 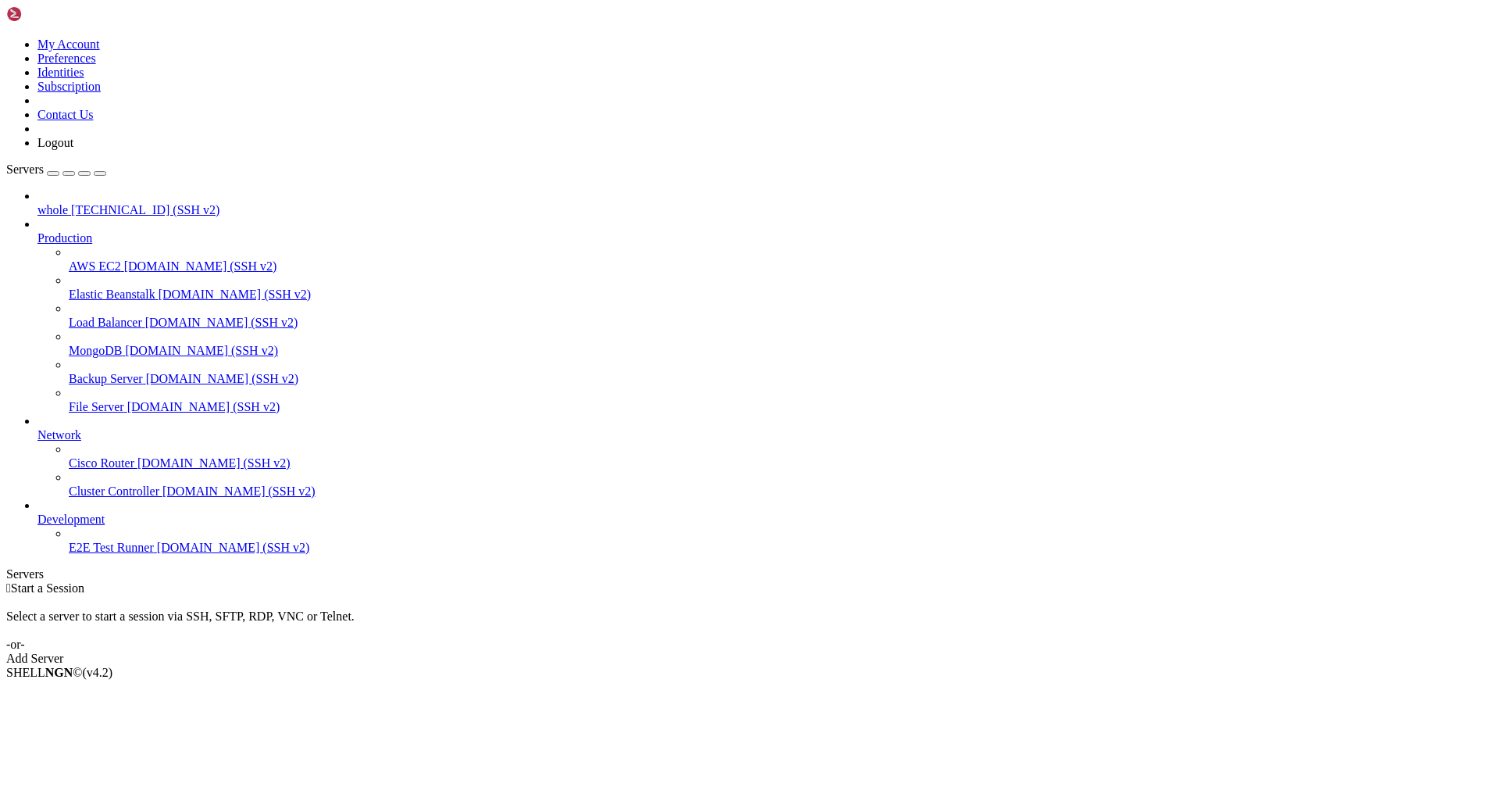 What do you see at coordinates (48, 588) in the screenshot?
I see `span: Start a Session` at bounding box center [48, 588].